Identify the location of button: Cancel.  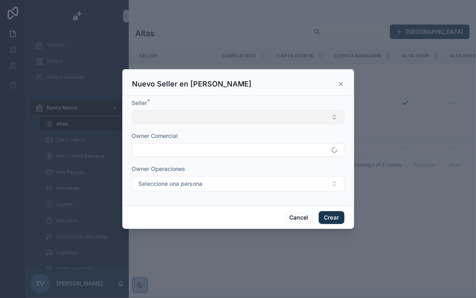
(299, 218).